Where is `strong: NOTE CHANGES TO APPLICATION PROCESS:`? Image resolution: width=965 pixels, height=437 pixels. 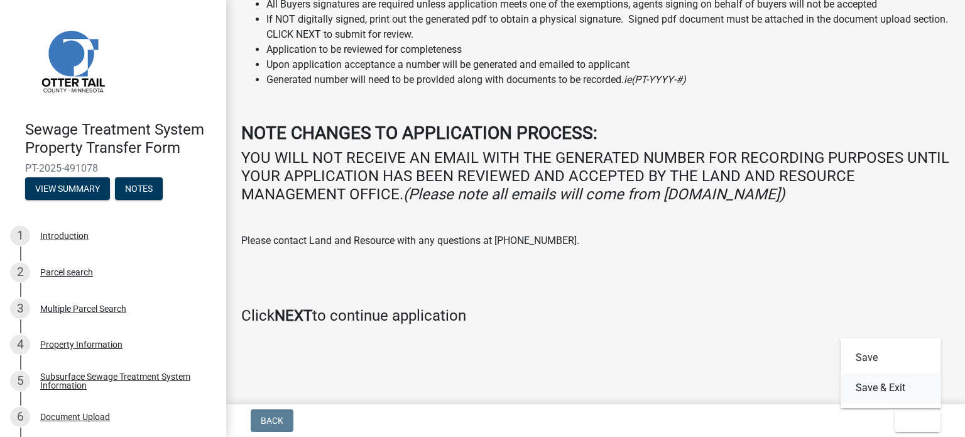 strong: NOTE CHANGES TO APPLICATION PROCESS: is located at coordinates (419, 133).